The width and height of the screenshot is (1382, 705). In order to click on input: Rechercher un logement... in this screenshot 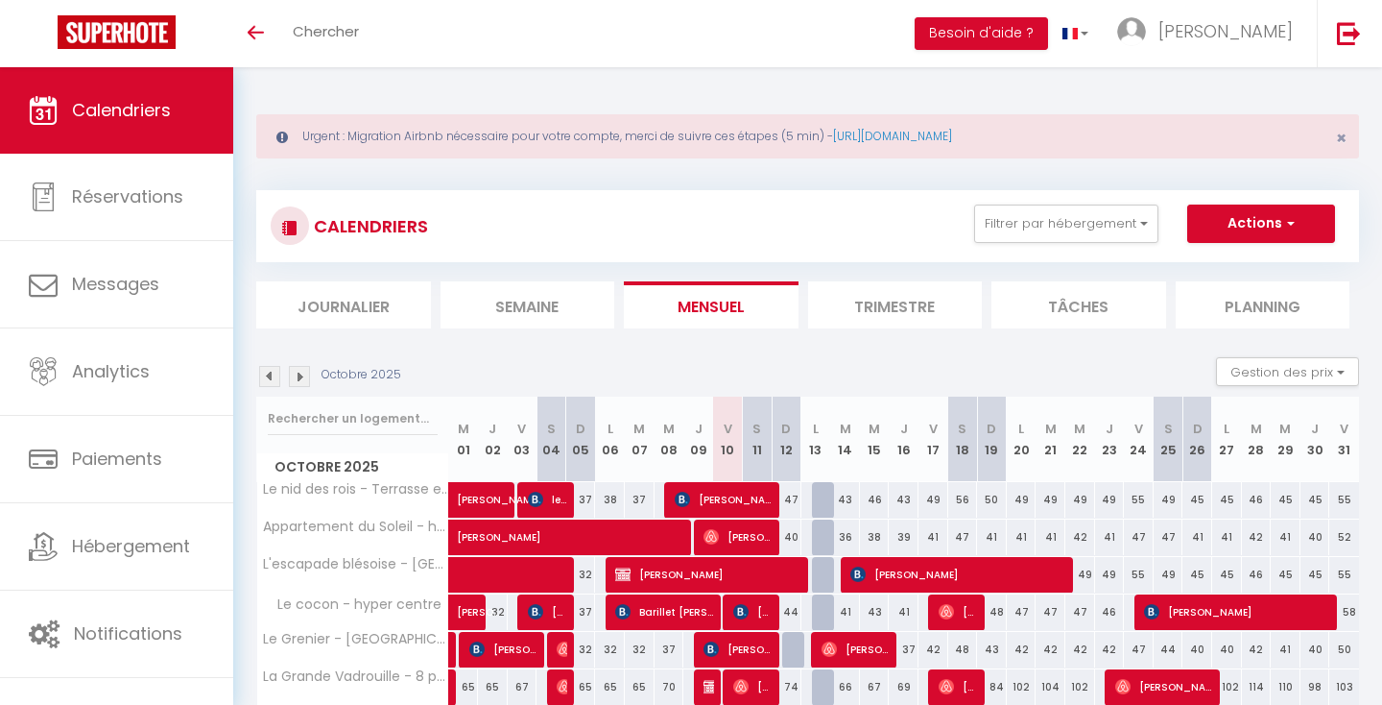, I will do `click(352, 419)`.